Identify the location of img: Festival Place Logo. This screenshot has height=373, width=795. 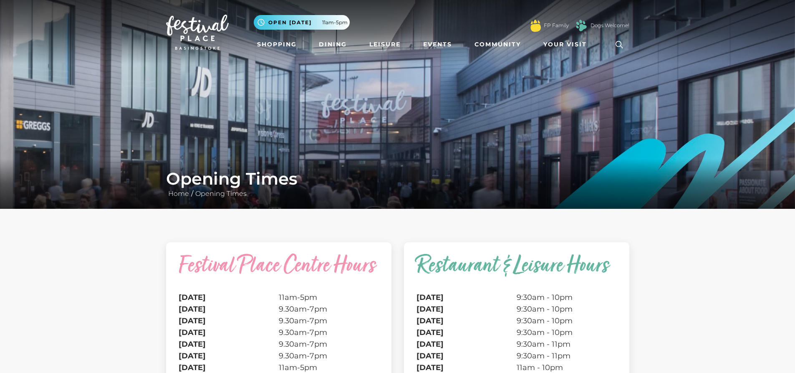
(197, 32).